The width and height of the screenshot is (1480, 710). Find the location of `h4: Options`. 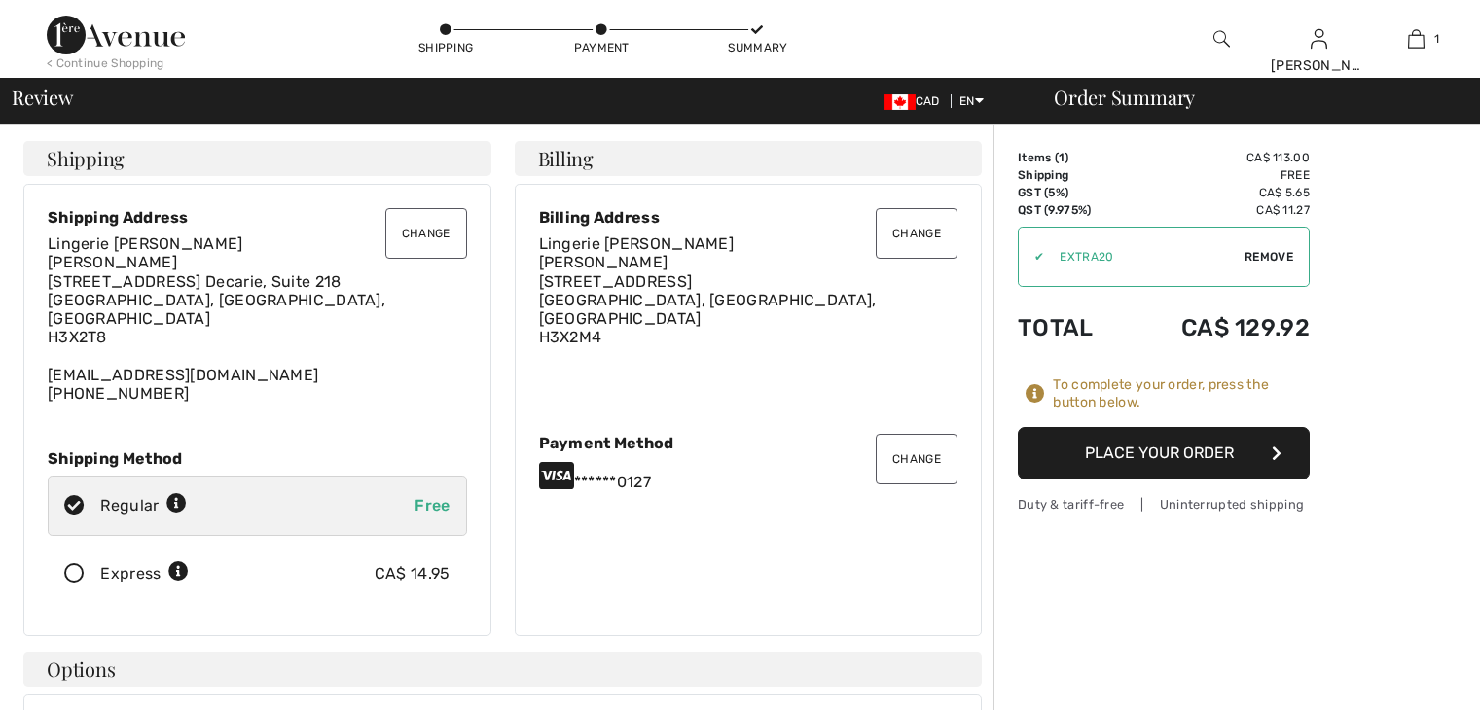

h4: Options is located at coordinates (502, 669).